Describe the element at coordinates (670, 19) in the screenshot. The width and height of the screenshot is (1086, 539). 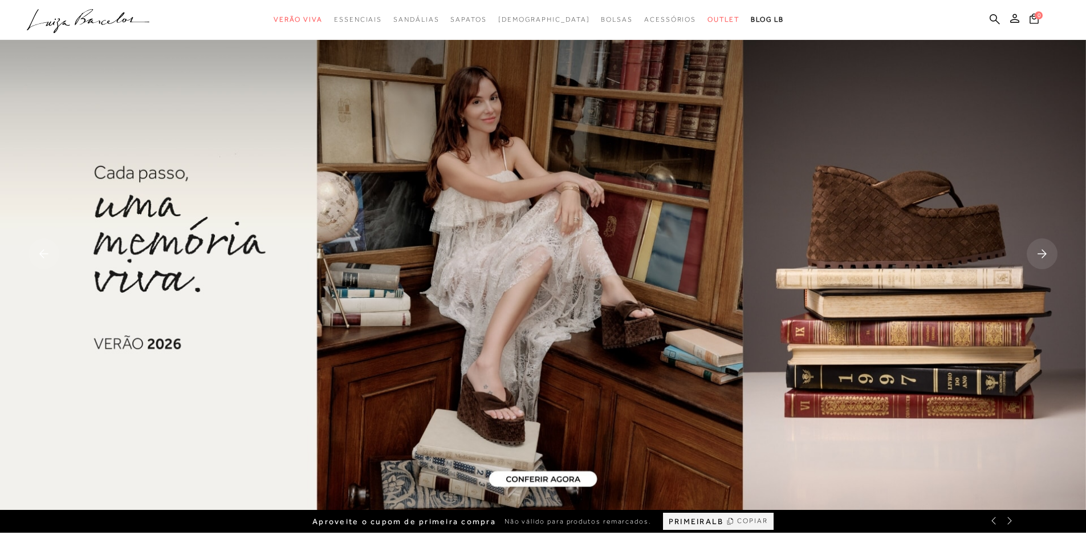
I see `span: Acessórios` at that location.